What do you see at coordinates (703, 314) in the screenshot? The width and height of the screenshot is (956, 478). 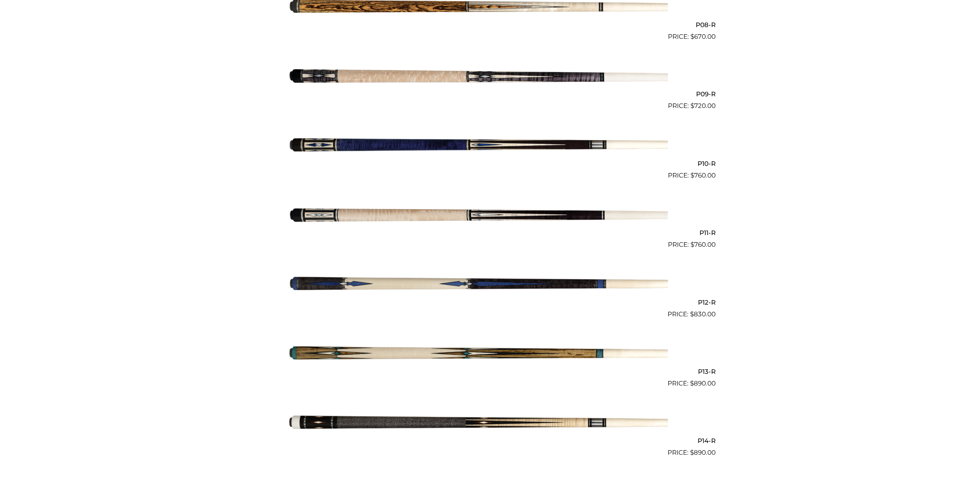 I see `bdi: 830.00` at bounding box center [703, 314].